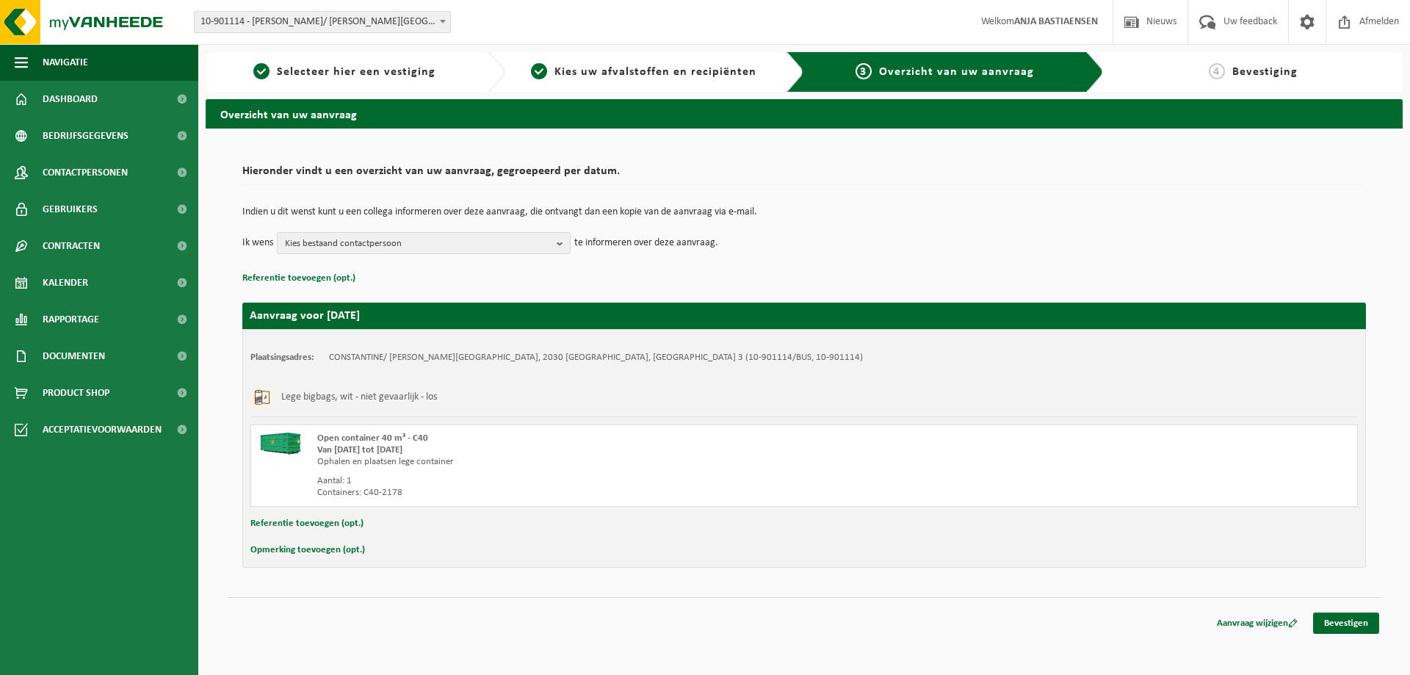 This screenshot has height=675, width=1410. I want to click on span: Contactpersonen, so click(85, 173).